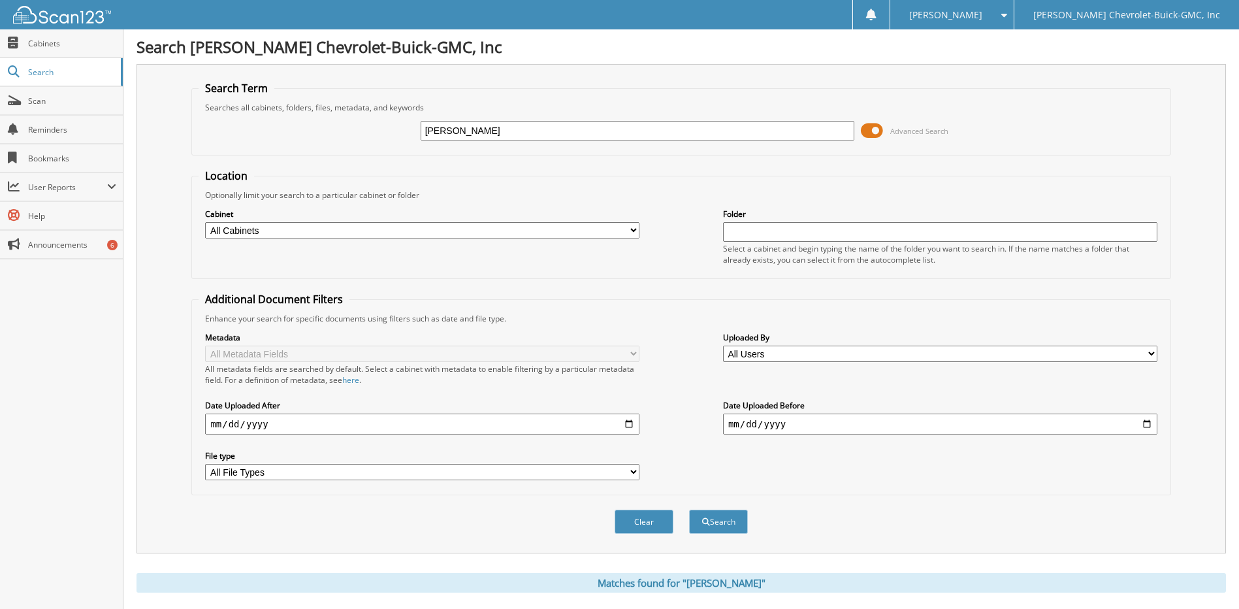 The image size is (1239, 609). I want to click on input: start, so click(422, 424).